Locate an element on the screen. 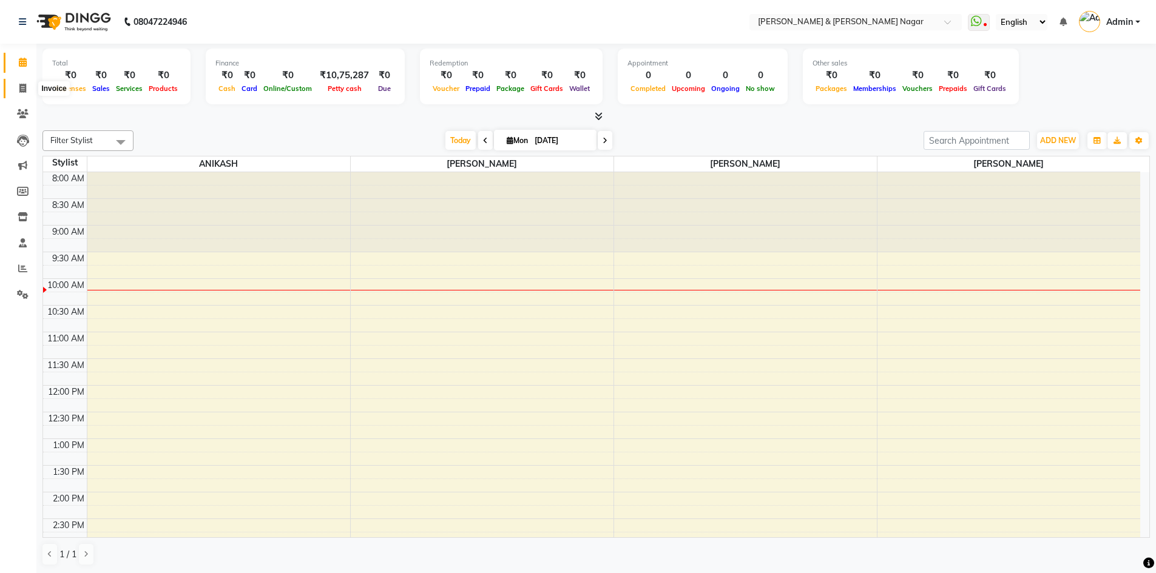  div: Total is located at coordinates (116, 63).